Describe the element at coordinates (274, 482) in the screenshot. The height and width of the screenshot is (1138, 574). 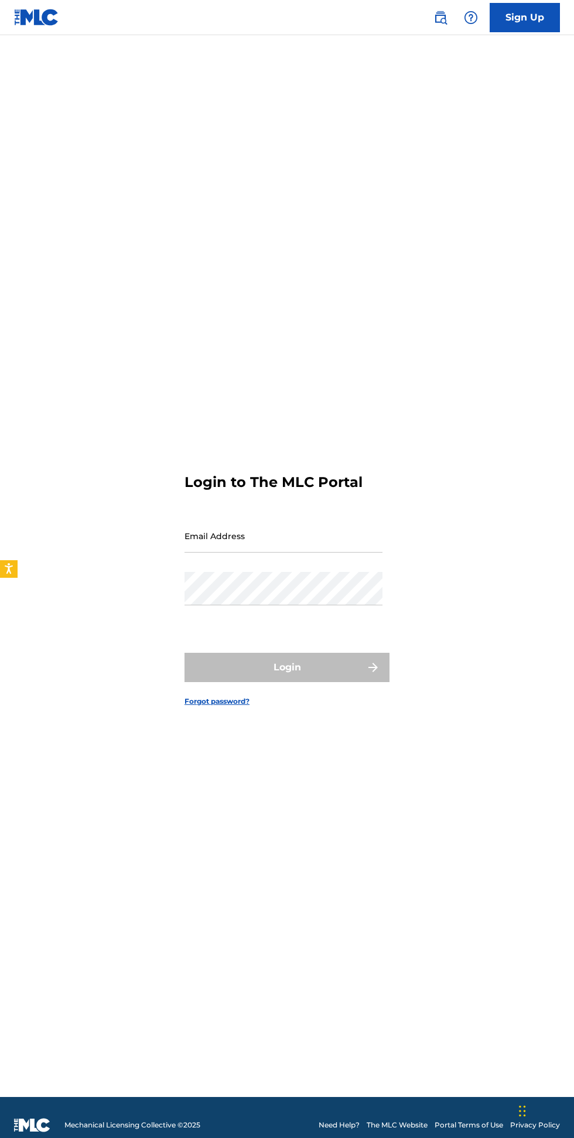
I see `h3: Login to The MLC Portal` at that location.